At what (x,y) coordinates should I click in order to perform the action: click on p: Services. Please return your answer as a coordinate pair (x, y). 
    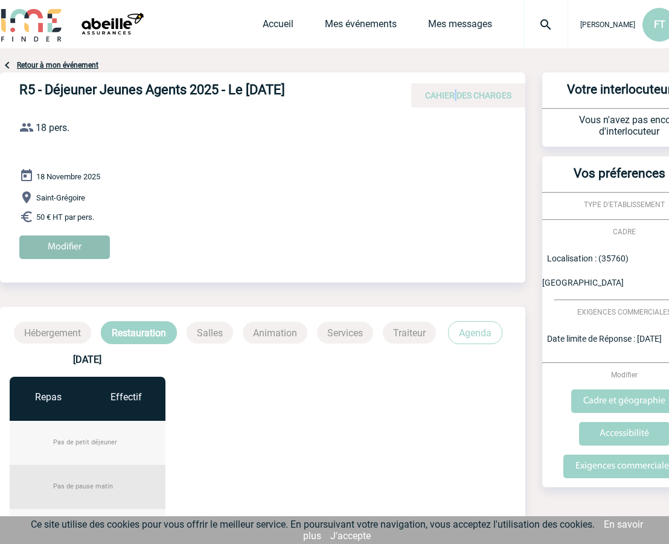
    Looking at the image, I should click on (345, 333).